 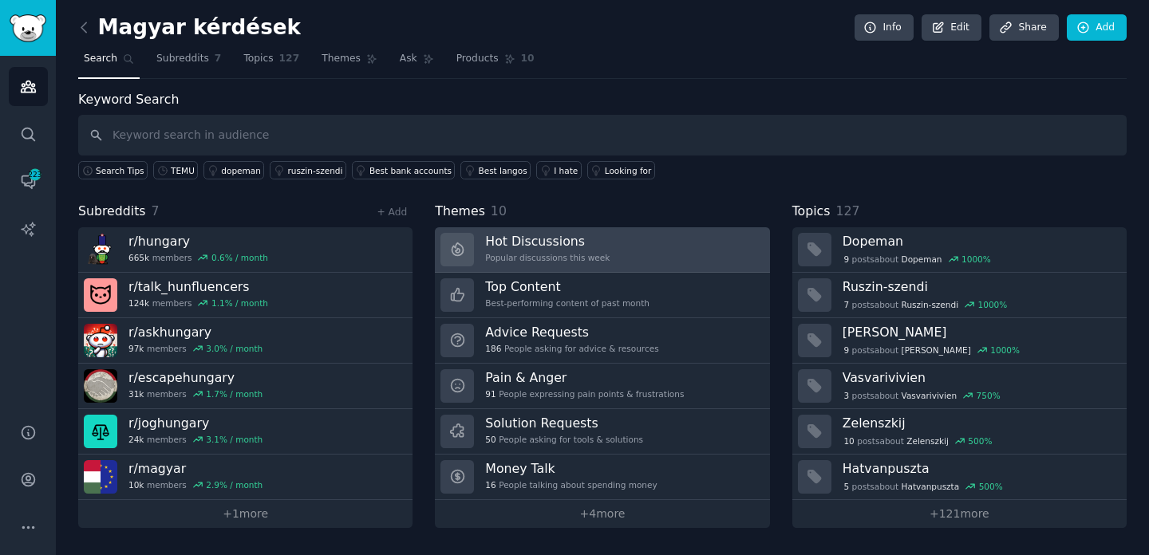 I want to click on div: 2.9 % / month, so click(x=234, y=485).